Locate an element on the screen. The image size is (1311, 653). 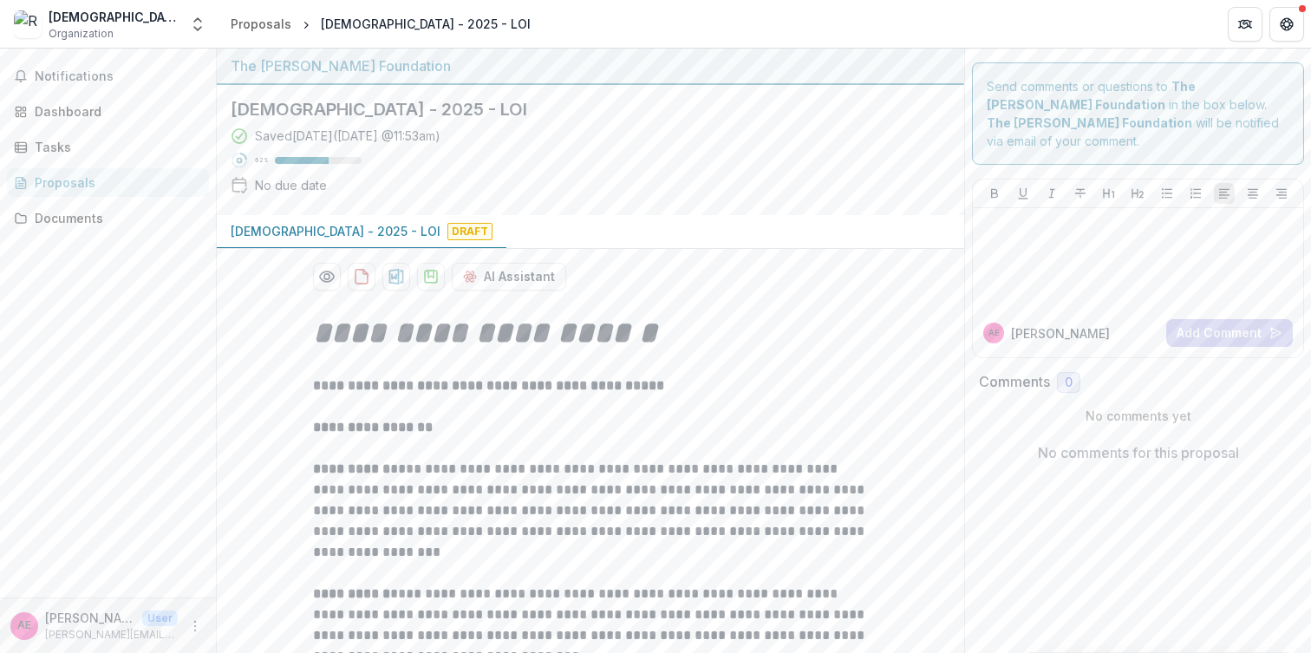
button: Preview 3f368e91-2298-4014-a012-2b2bf69ca3d2-0.pdf is located at coordinates (327, 277).